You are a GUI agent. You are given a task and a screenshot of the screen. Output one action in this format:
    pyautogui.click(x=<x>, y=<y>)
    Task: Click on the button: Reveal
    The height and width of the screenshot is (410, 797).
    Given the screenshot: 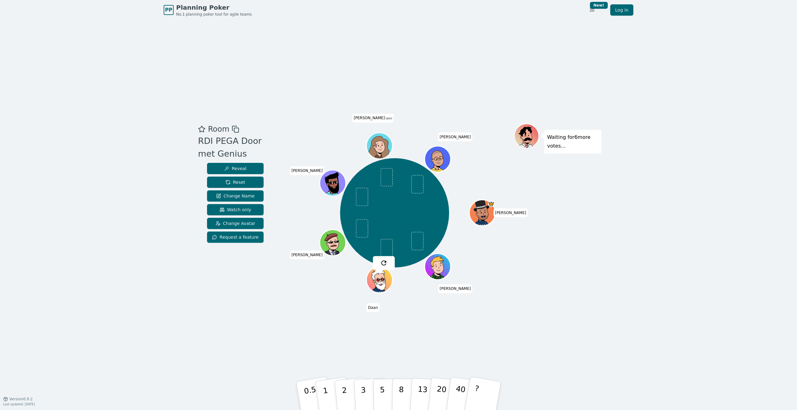 What is the action you would take?
    pyautogui.click(x=235, y=169)
    